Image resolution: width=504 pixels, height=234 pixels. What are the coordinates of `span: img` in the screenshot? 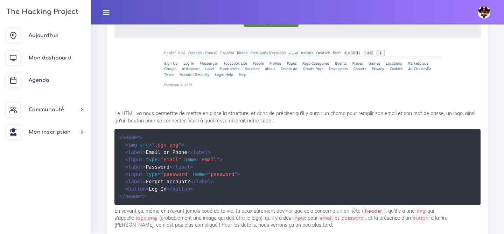 It's located at (131, 145).